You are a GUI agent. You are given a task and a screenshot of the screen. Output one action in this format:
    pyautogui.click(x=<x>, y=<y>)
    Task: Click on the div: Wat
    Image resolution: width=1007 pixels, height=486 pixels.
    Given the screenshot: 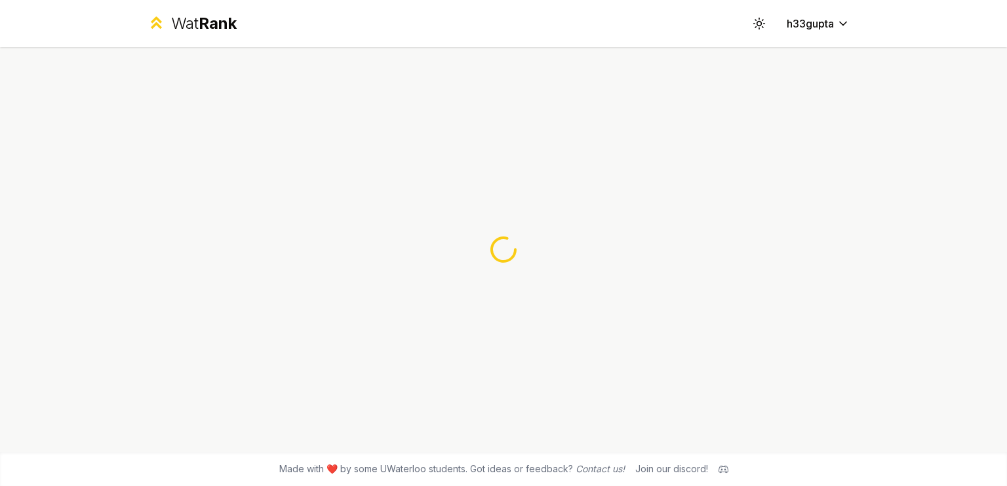 What is the action you would take?
    pyautogui.click(x=204, y=24)
    